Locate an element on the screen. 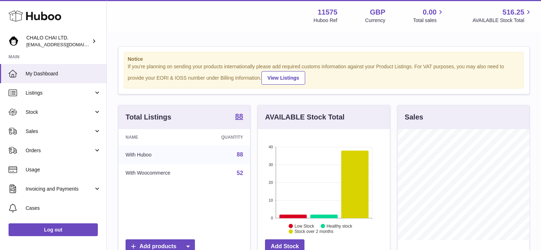  span: Total sales is located at coordinates (429, 20).